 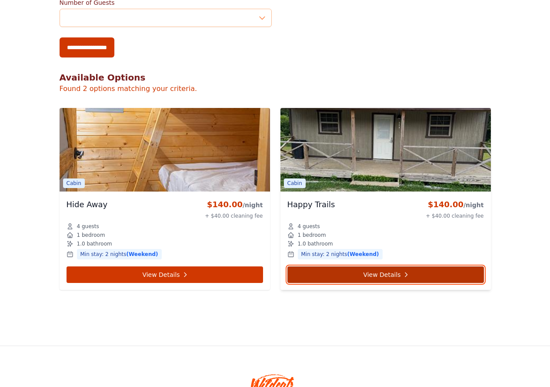 I want to click on img: Hide Away, so click(x=165, y=150).